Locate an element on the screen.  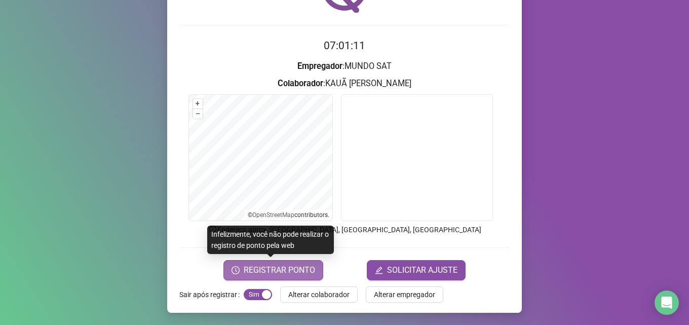
button: Alterar empregador is located at coordinates (404, 294).